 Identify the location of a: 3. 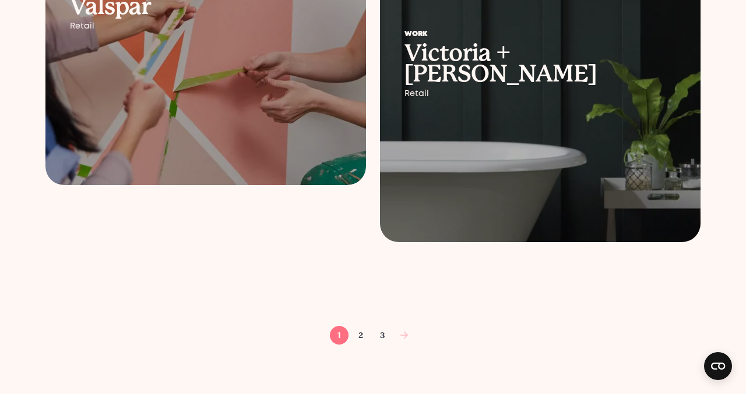
(382, 336).